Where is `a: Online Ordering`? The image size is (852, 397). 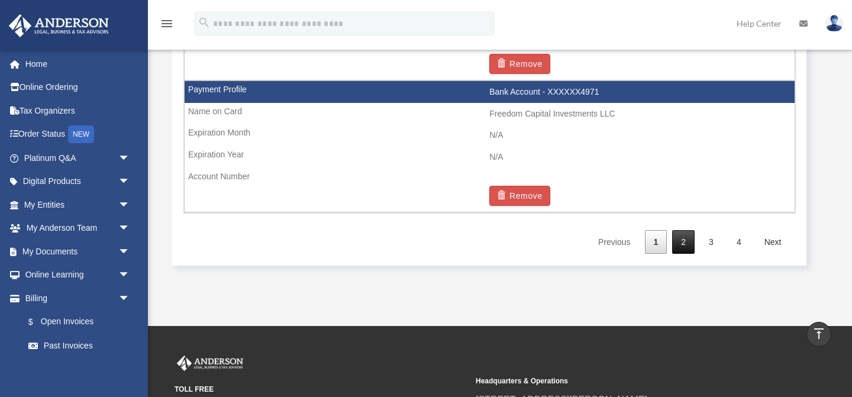 a: Online Ordering is located at coordinates (78, 88).